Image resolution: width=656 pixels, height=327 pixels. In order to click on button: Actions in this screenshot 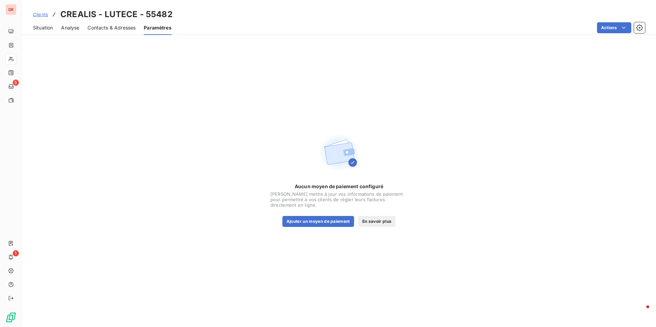, I will do `click(614, 28)`.